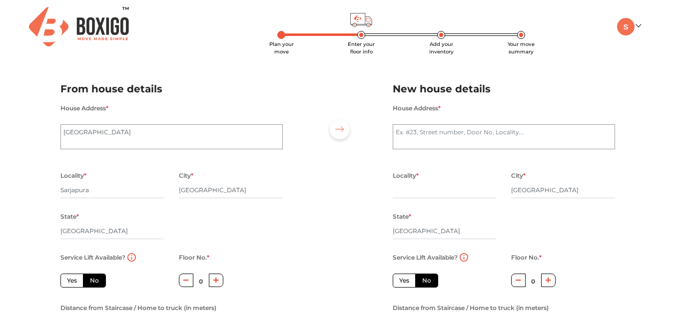 This screenshot has height=320, width=675. What do you see at coordinates (503, 89) in the screenshot?
I see `h2: New house details` at bounding box center [503, 89].